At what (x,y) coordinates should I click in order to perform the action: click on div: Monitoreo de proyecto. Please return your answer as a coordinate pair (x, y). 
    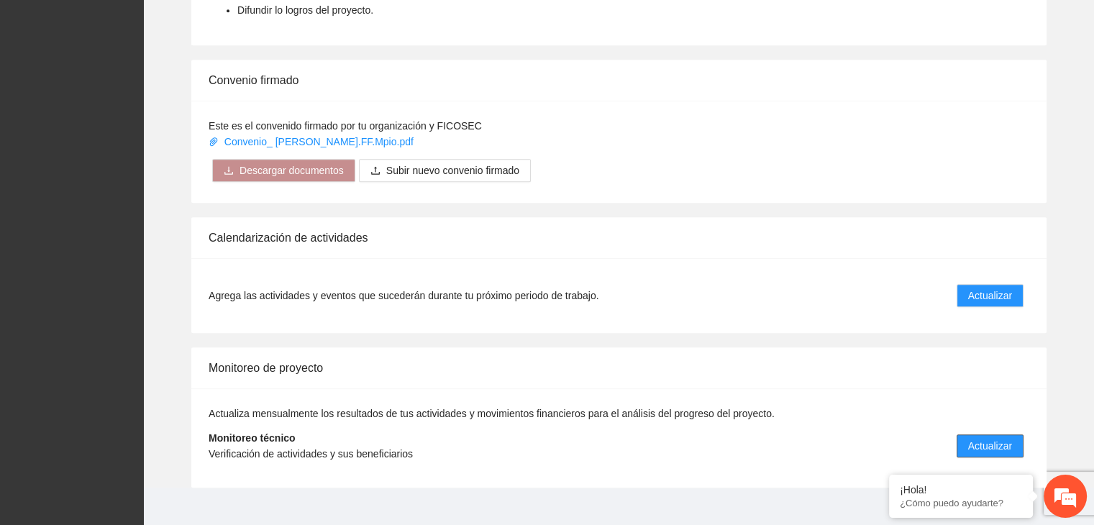
    Looking at the image, I should click on (619, 368).